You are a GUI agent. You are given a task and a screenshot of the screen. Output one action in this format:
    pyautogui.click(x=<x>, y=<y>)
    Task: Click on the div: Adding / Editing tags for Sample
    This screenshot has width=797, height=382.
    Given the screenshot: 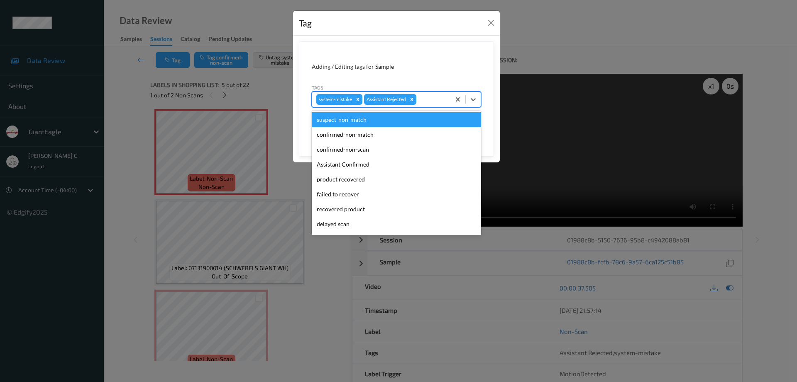 What is the action you would take?
    pyautogui.click(x=396, y=67)
    